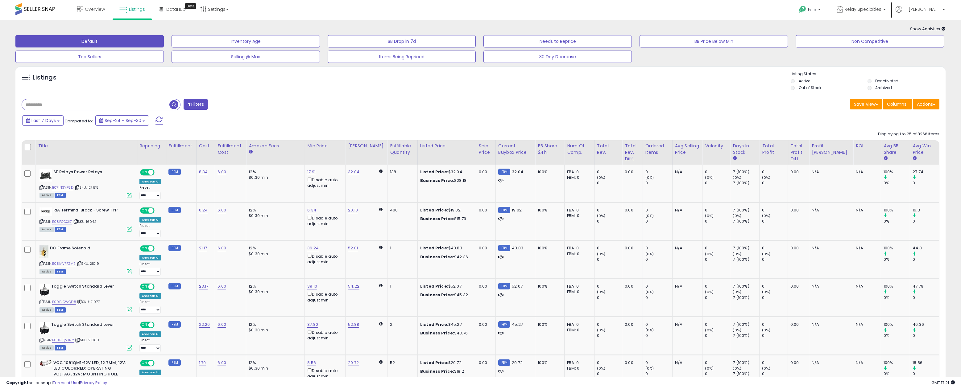  Describe the element at coordinates (886, 159) in the screenshot. I see `small: Avg BB Share.` at that location.